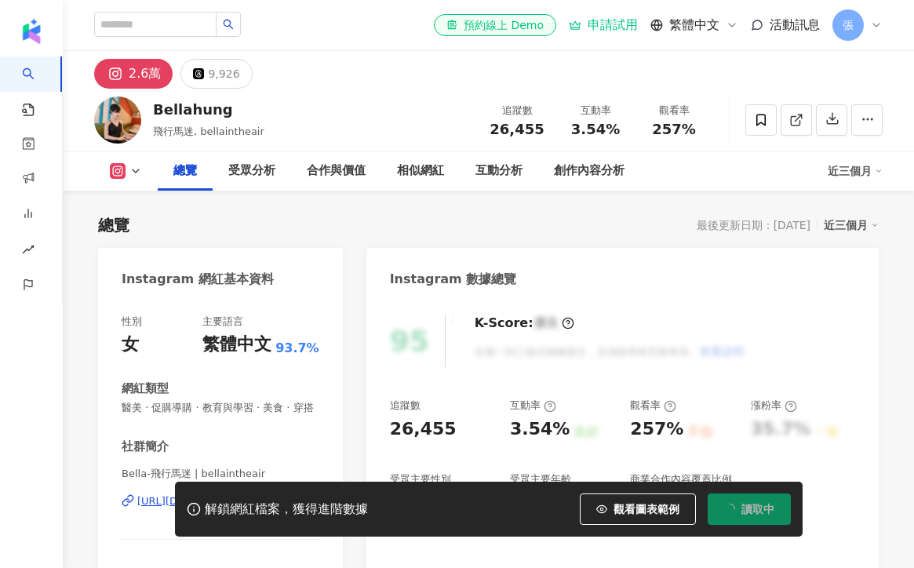 This screenshot has width=914, height=568. Describe the element at coordinates (499, 171) in the screenshot. I see `div: 互動分析` at that location.